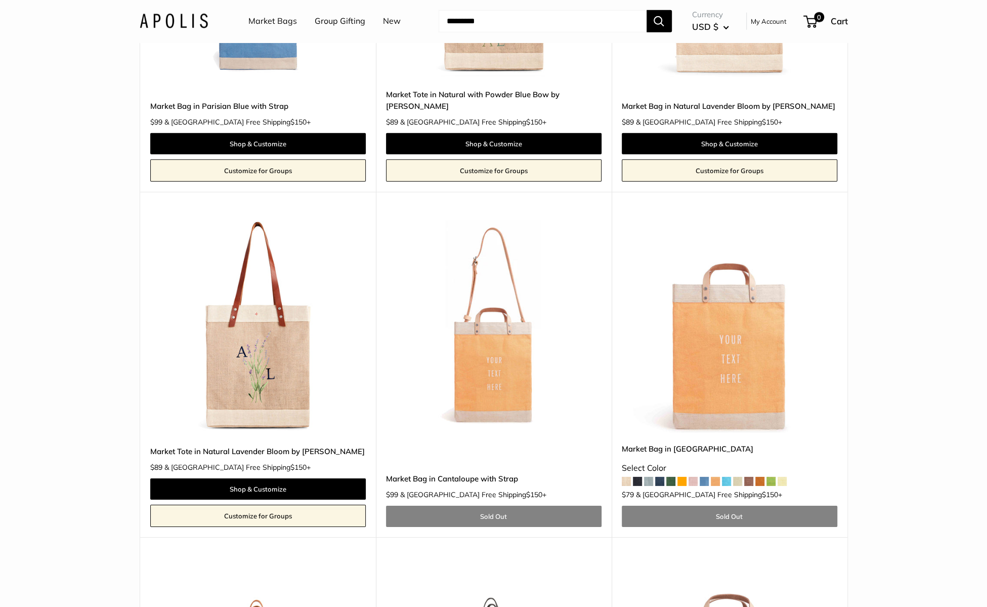 The width and height of the screenshot is (987, 607). Describe the element at coordinates (730, 325) in the screenshot. I see `img: description_Our very first Market bag in Cantaloupe` at that location.